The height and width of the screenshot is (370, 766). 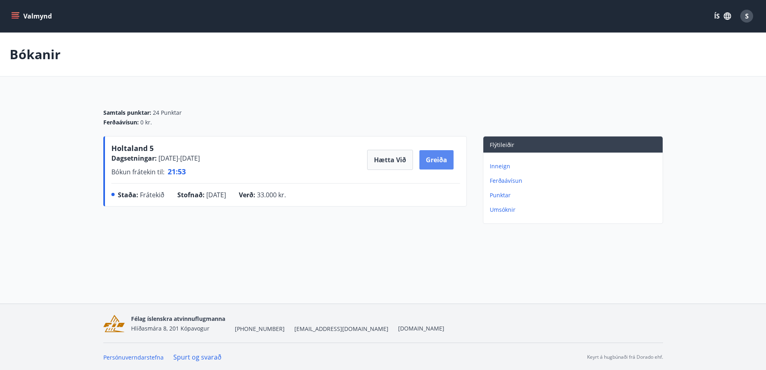 What do you see at coordinates (502, 144) in the screenshot?
I see `span: Flýtileiðir` at bounding box center [502, 144].